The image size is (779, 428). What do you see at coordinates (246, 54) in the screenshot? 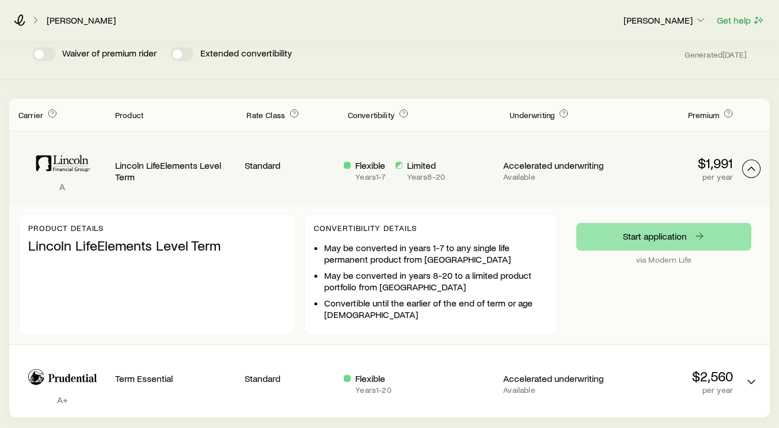
I see `p: Extended convertibility` at bounding box center [246, 54].